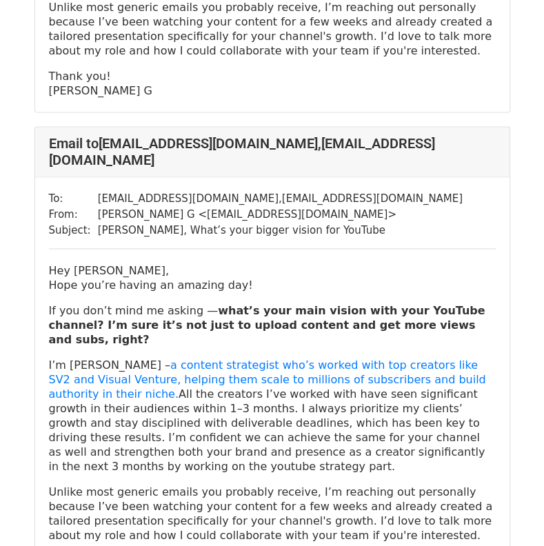 The image size is (544, 546). What do you see at coordinates (272, 513) in the screenshot?
I see `p: Unlike most generic emails you probably receive, I’m reaching out personally because I’ve been wa...` at bounding box center [272, 513].